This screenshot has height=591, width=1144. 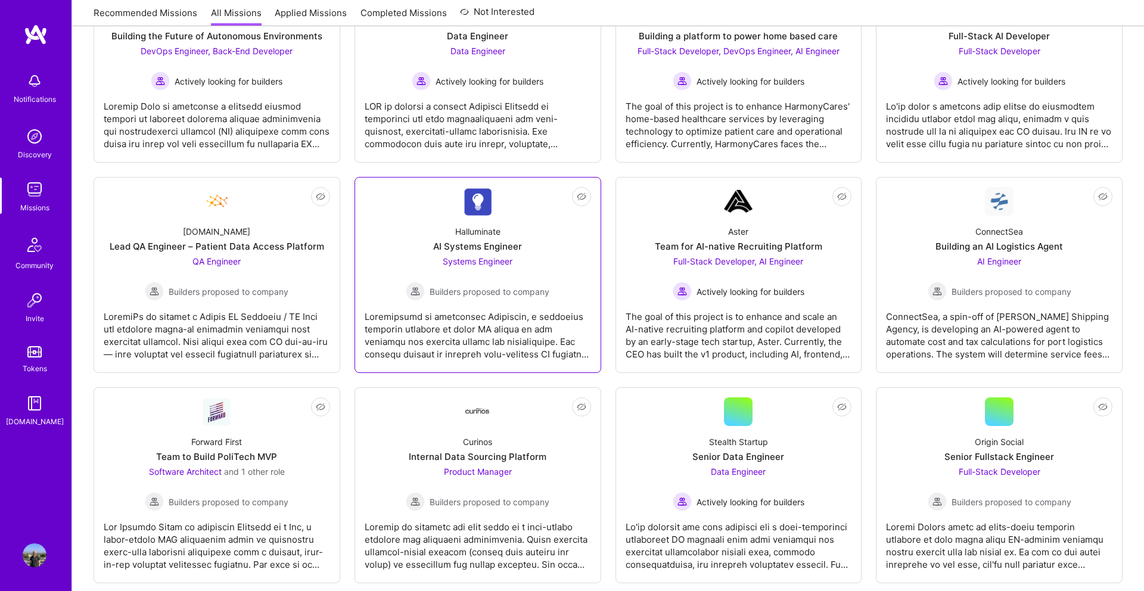 What do you see at coordinates (35, 368) in the screenshot?
I see `div: Tokens` at bounding box center [35, 368].